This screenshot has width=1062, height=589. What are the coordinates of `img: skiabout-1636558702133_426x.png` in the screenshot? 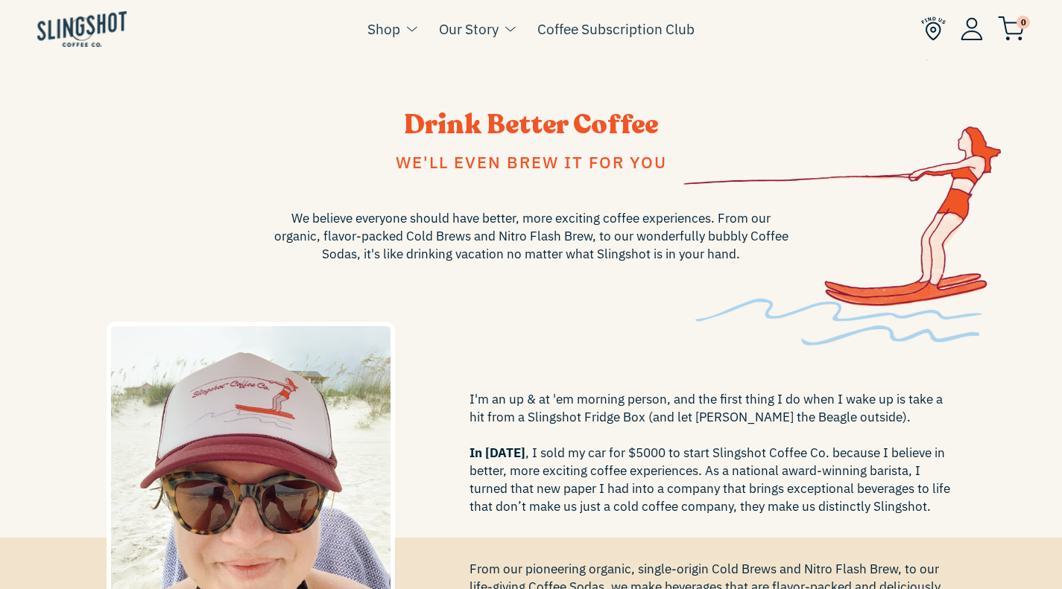 It's located at (842, 203).